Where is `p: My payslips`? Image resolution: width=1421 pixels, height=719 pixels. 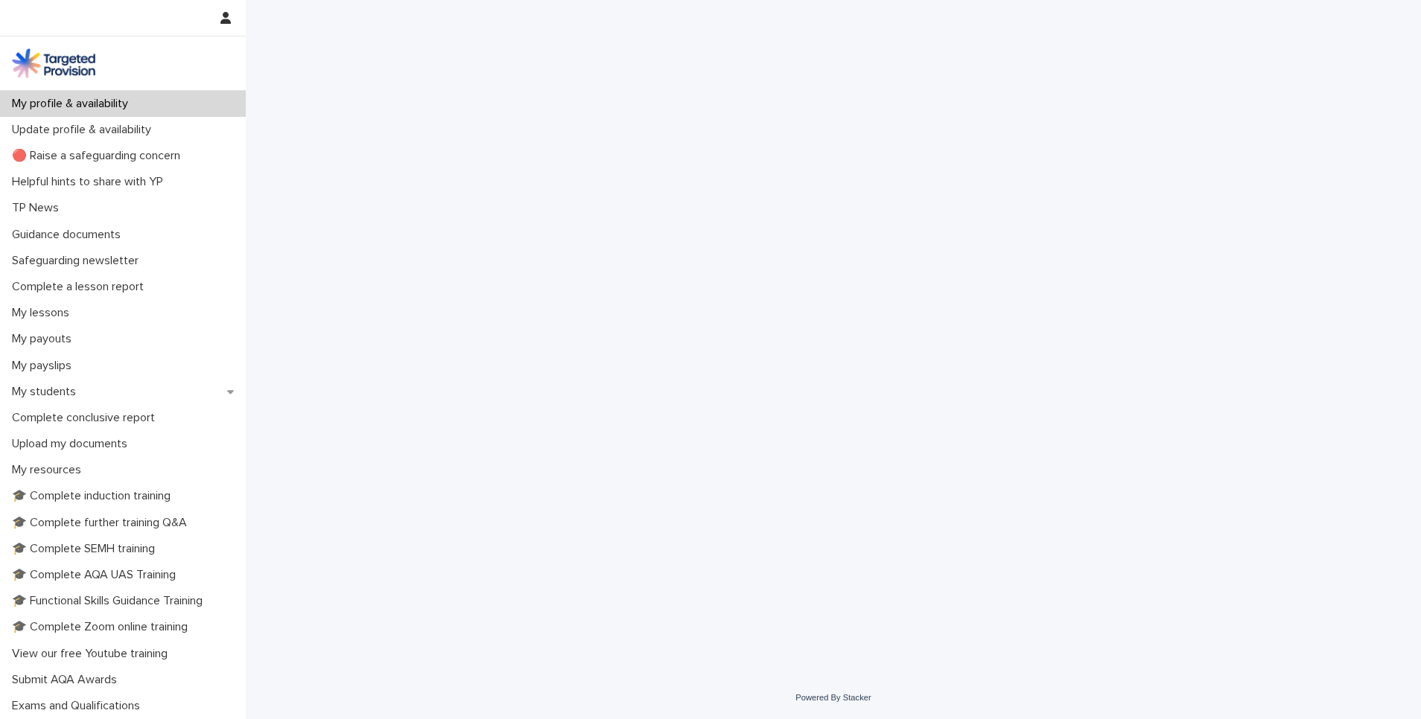 p: My payslips is located at coordinates (45, 366).